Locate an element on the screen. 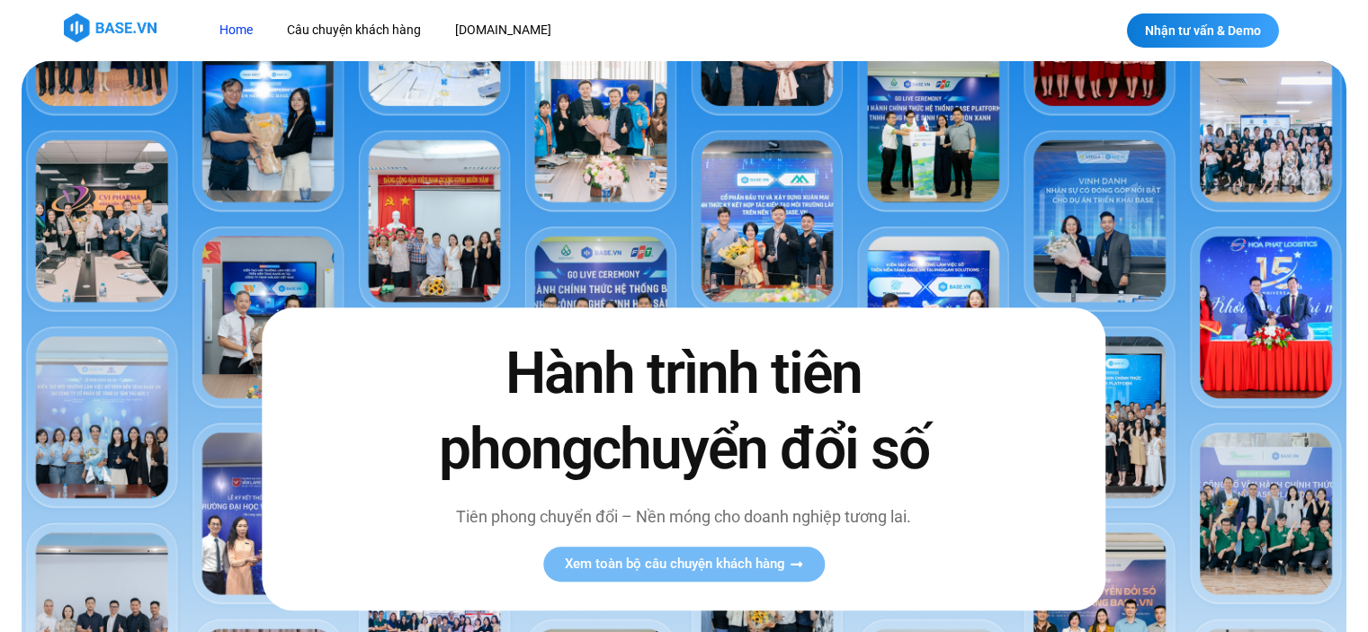 This screenshot has width=1368, height=632. a: Câu chuyện khách hàng is located at coordinates (353, 30).